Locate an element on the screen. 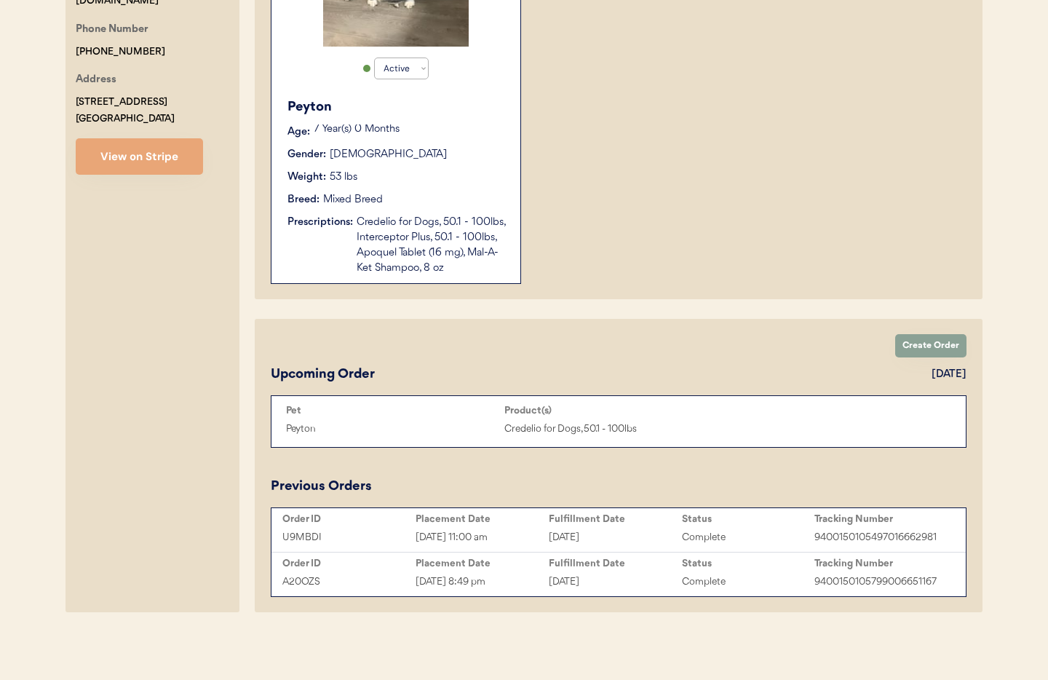  div: Upcoming Order is located at coordinates (322, 374).